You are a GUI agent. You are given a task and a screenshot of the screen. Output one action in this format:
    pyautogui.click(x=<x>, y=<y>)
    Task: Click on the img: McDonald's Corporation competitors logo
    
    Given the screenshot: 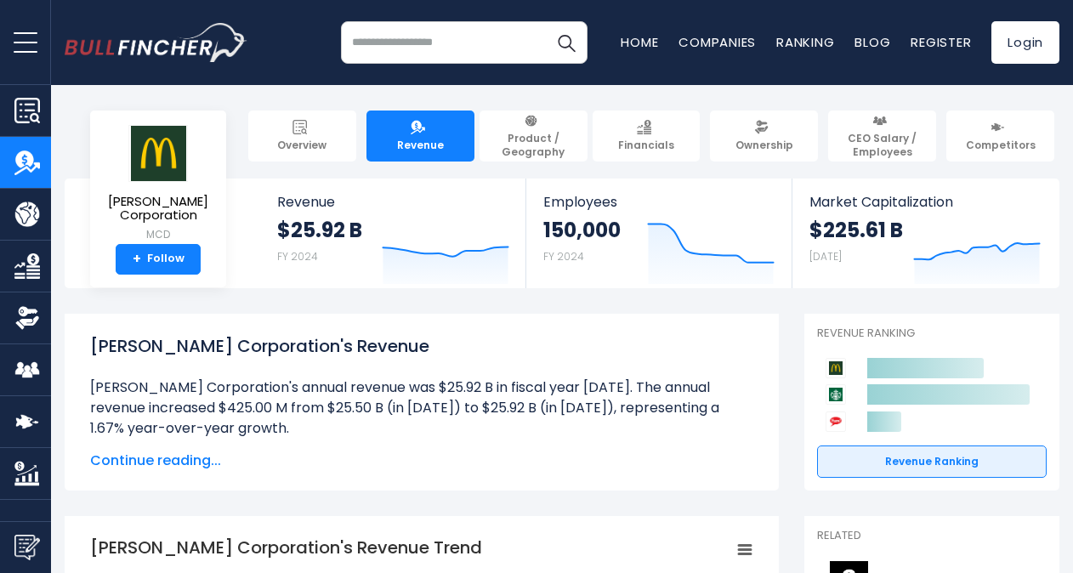 What is the action you would take?
    pyautogui.click(x=836, y=368)
    